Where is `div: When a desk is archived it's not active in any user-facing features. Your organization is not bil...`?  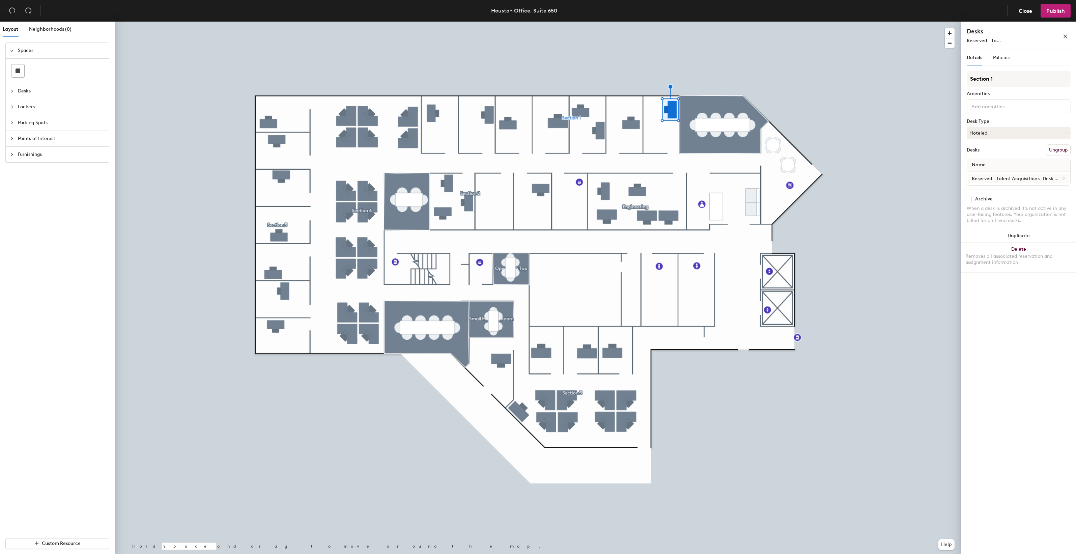 div: When a desk is archived it's not active in any user-facing features. Your organization is not bil... is located at coordinates (1018, 214).